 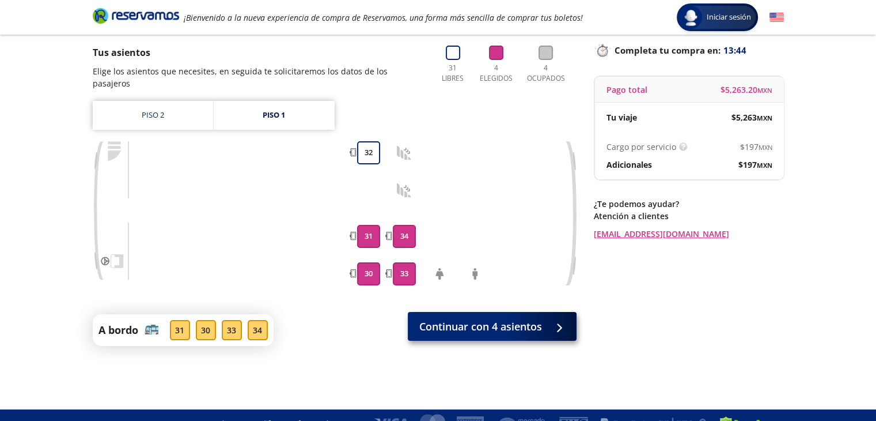 I want to click on p: Tus asientos, so click(x=259, y=52).